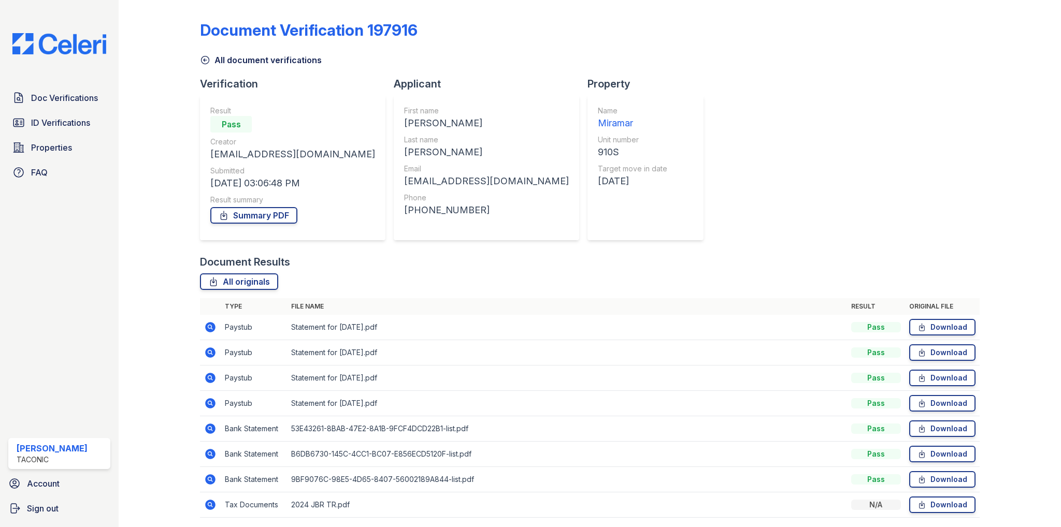  I want to click on span: ID Verifications, so click(61, 123).